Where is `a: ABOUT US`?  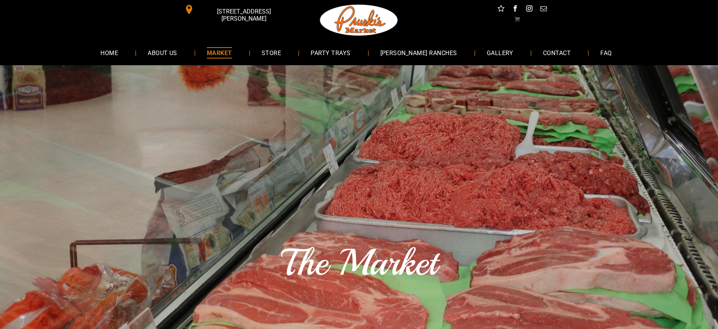
a: ABOUT US is located at coordinates (162, 52).